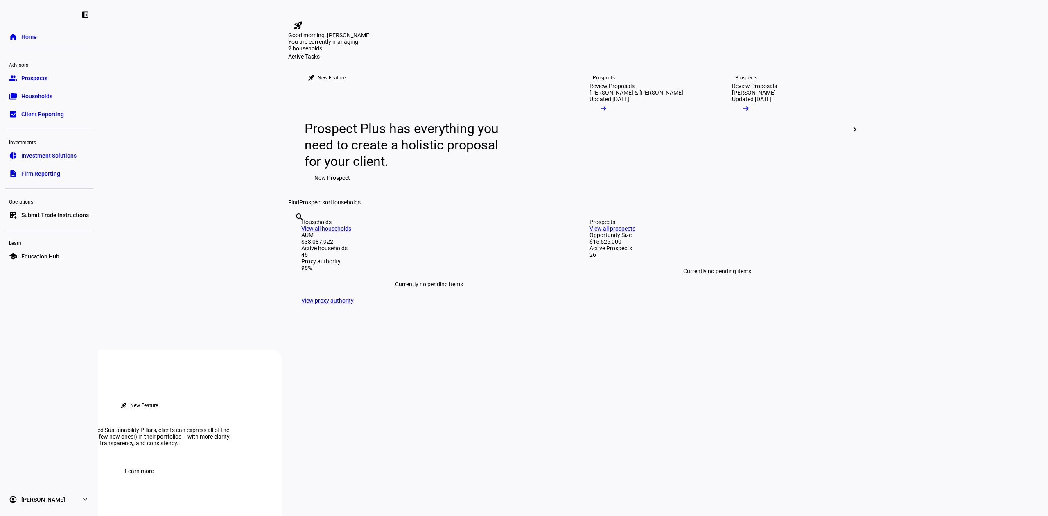  Describe the element at coordinates (573, 57) in the screenshot. I see `div: Active Tasks` at that location.